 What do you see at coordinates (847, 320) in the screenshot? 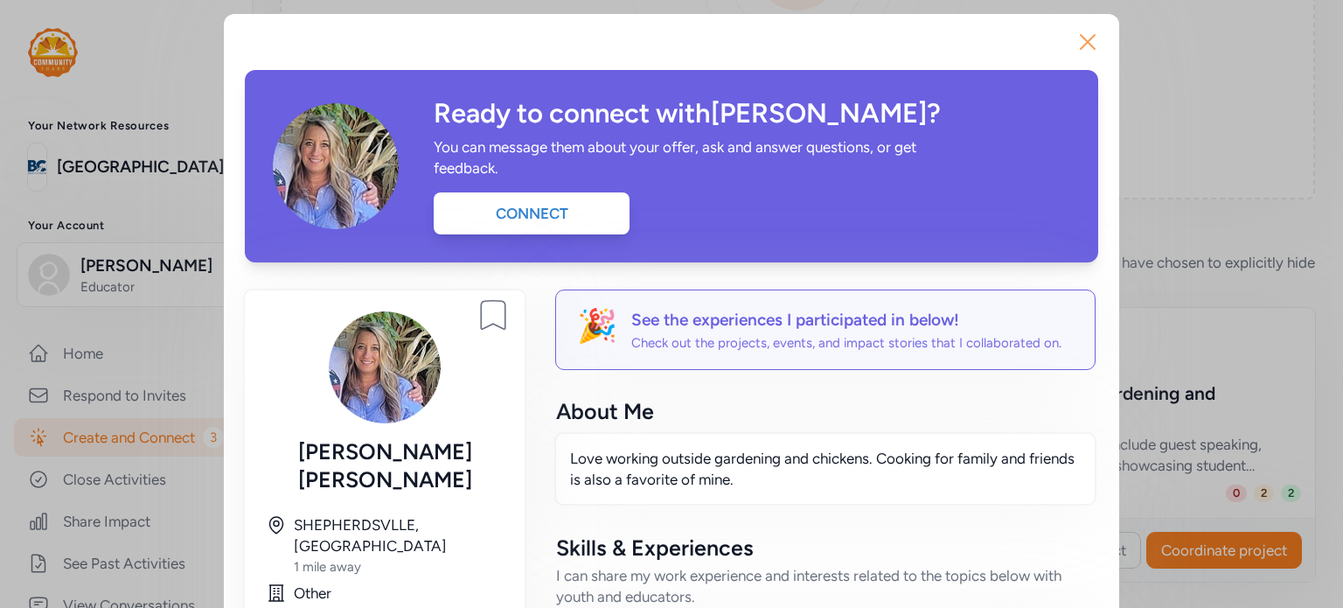
I see `div: See the experiences I participated in below!` at bounding box center [847, 320].